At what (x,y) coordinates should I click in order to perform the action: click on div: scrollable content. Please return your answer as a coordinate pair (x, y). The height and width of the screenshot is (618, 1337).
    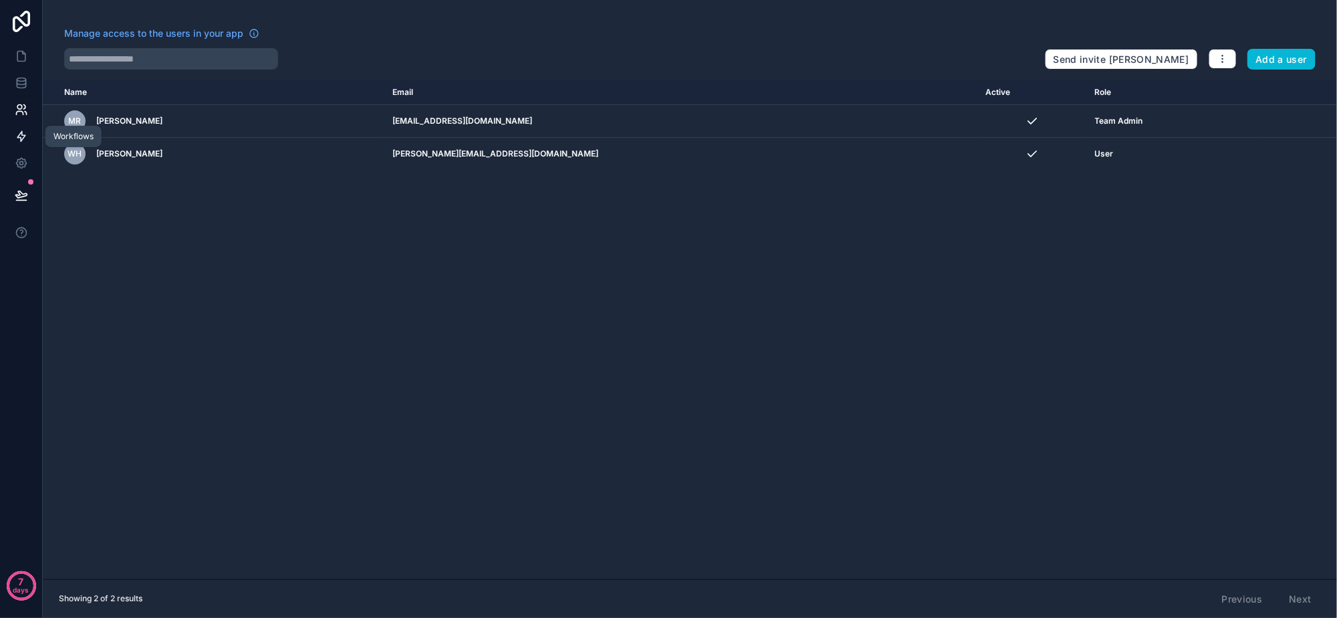
    Looking at the image, I should click on (690, 330).